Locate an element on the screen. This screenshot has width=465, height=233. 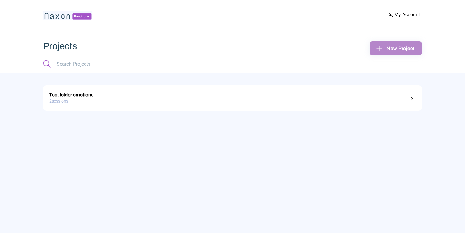
a: Test folder emotions2sessions is located at coordinates (232, 98).